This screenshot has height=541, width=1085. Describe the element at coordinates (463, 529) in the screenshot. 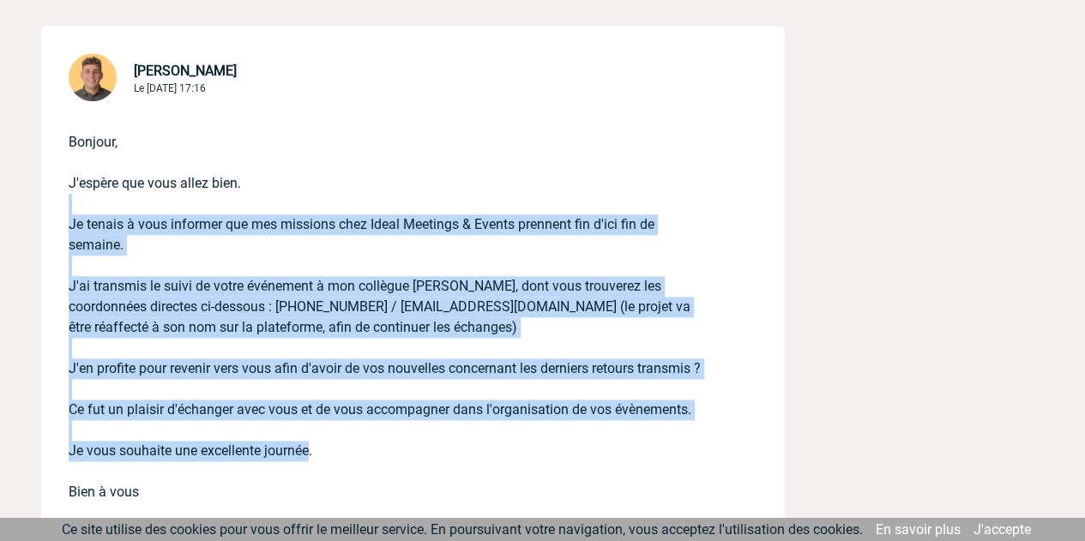

I see `span: Ce site utilise des cookies pour vous offrir le meilleur service. En poursuivant votre navigation...` at that location.